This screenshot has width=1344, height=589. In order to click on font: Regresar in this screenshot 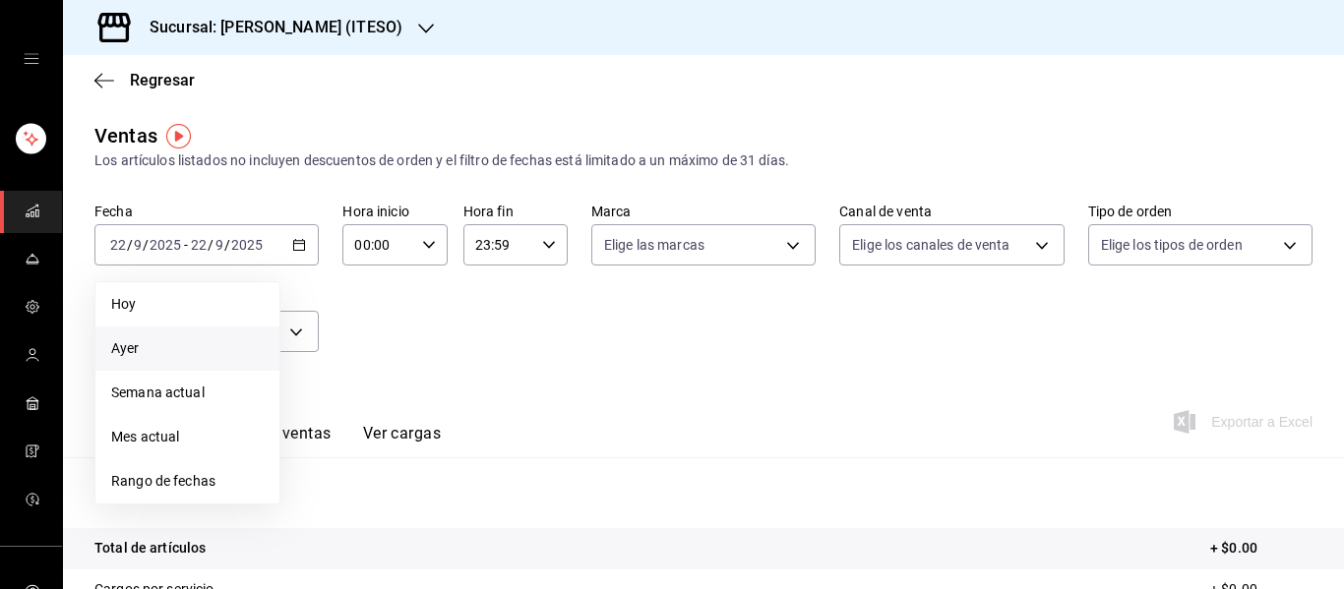, I will do `click(162, 80)`.